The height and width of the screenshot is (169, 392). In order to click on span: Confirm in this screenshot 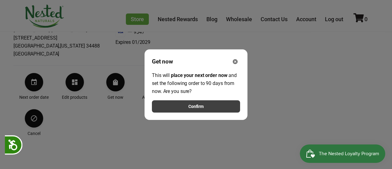, I will do `click(196, 106)`.